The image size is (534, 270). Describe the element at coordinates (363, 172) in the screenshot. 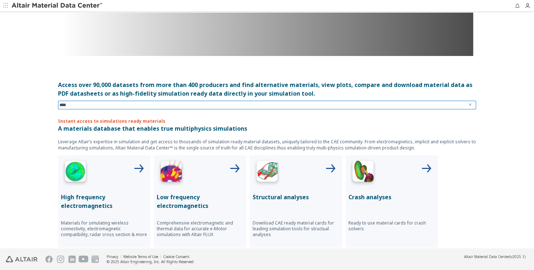

I see `img: Crash Analyses Icon` at that location.